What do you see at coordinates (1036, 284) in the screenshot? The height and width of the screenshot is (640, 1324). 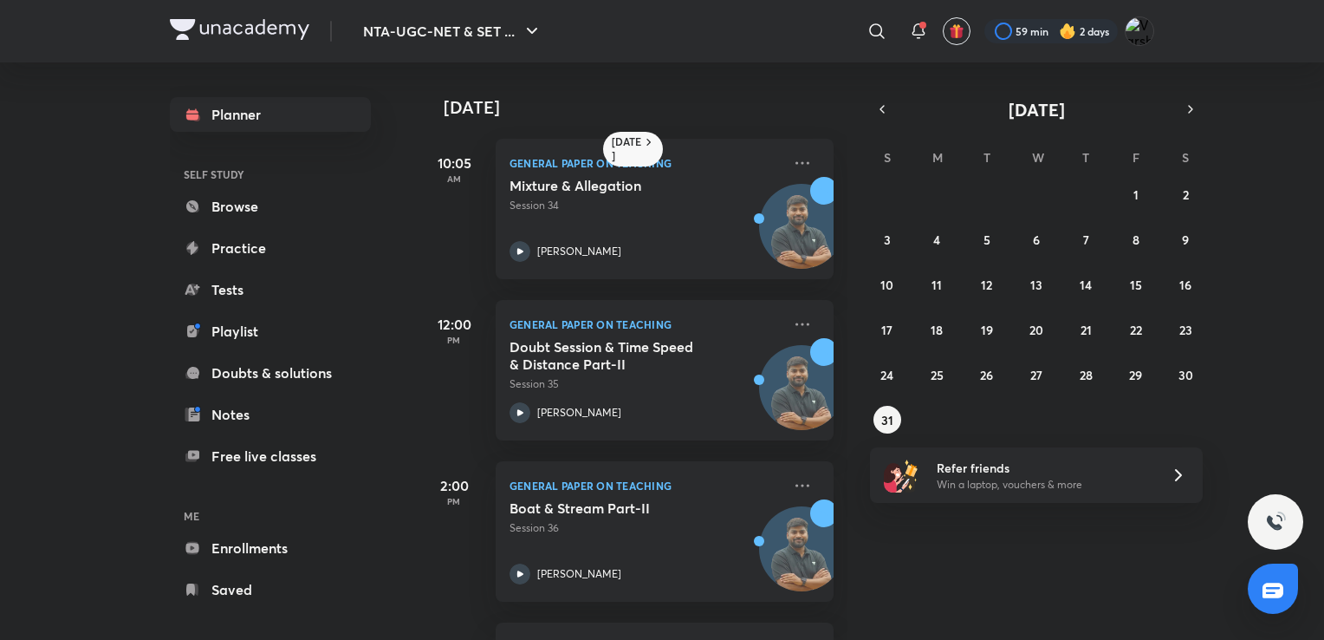 I see `abbr: August 13, 2025` at bounding box center [1036, 284].